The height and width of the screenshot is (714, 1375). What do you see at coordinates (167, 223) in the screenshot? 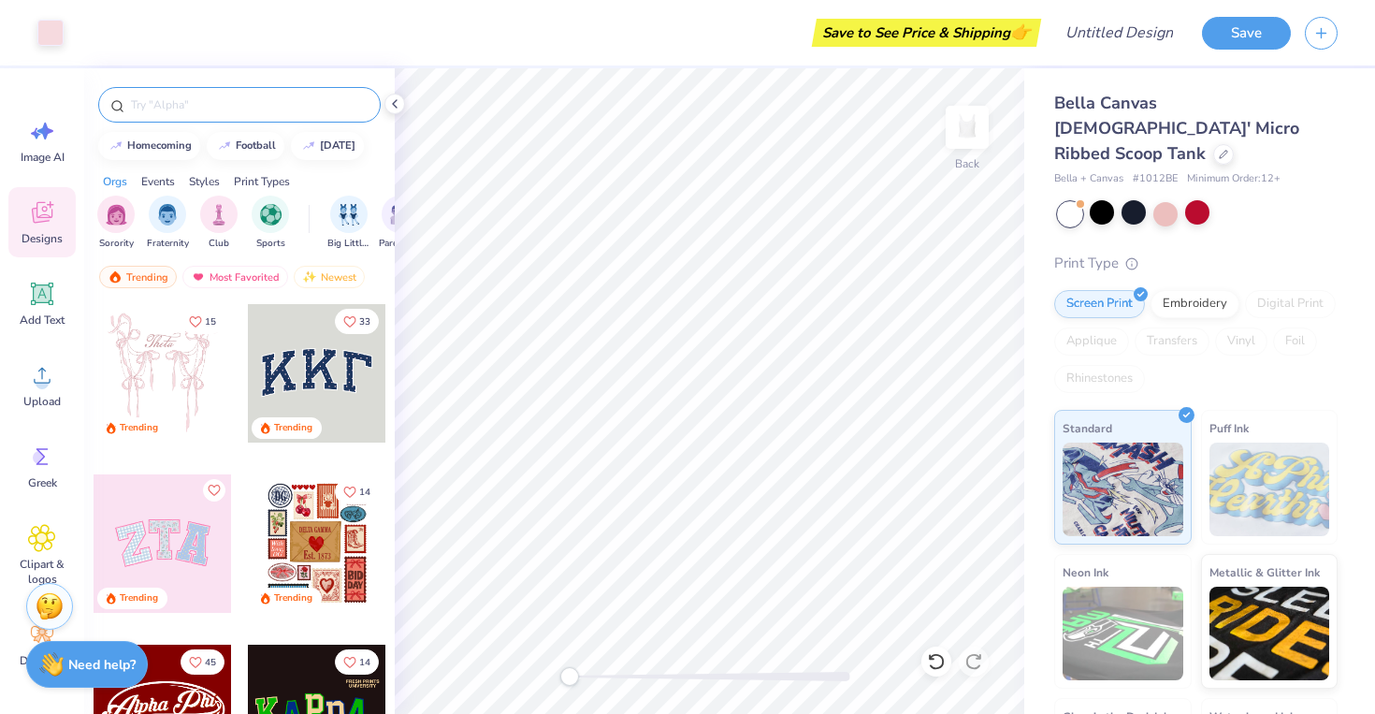
I see `div: filter for Fraternity` at bounding box center [167, 223].